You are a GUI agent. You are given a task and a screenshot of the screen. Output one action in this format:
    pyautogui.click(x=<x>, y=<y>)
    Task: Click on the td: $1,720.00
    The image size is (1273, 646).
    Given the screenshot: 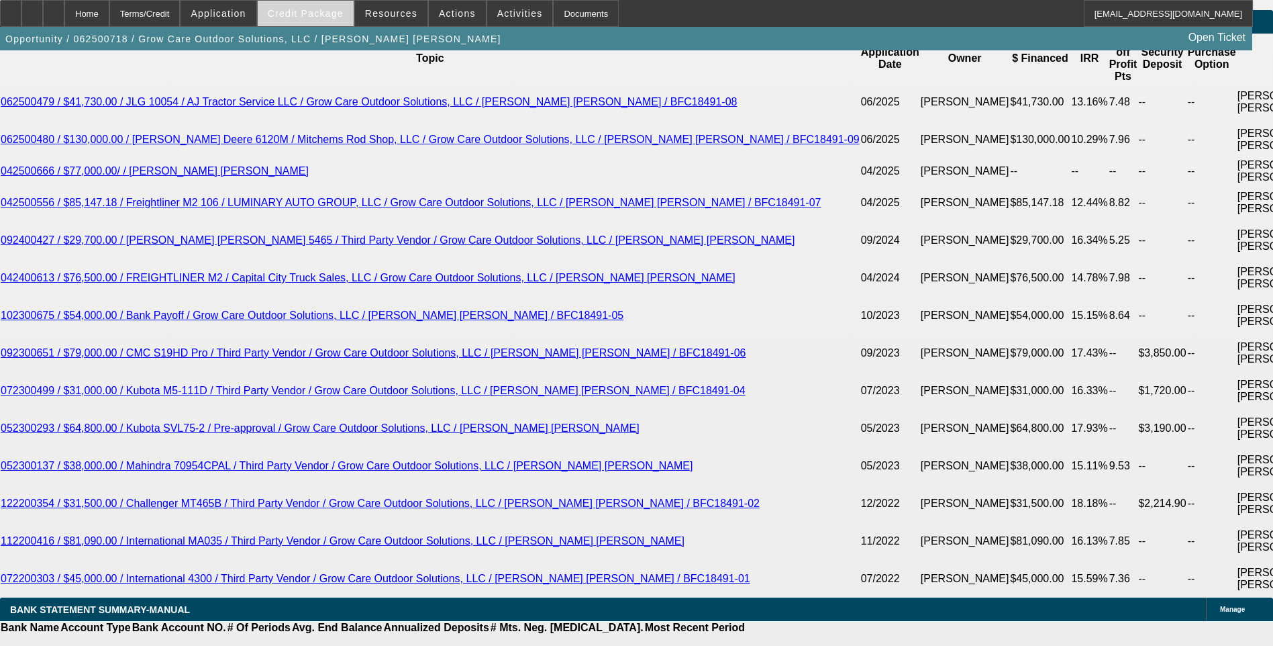 What is the action you would take?
    pyautogui.click(x=1162, y=391)
    